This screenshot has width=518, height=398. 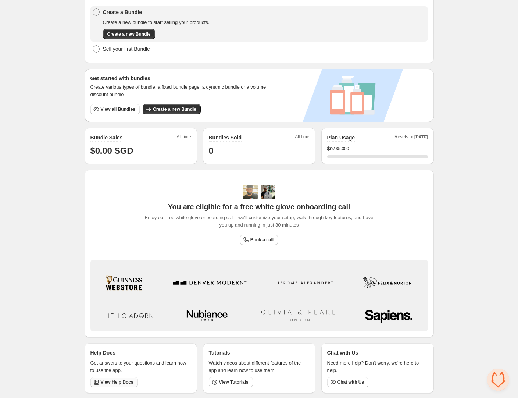 What do you see at coordinates (107, 137) in the screenshot?
I see `h2: Bundle Sales` at bounding box center [107, 137].